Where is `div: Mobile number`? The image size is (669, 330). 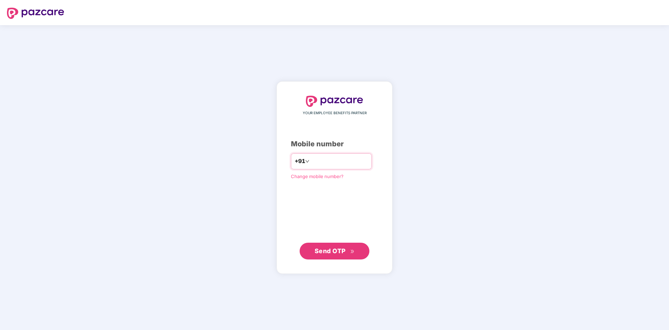 div: Mobile number is located at coordinates (334, 144).